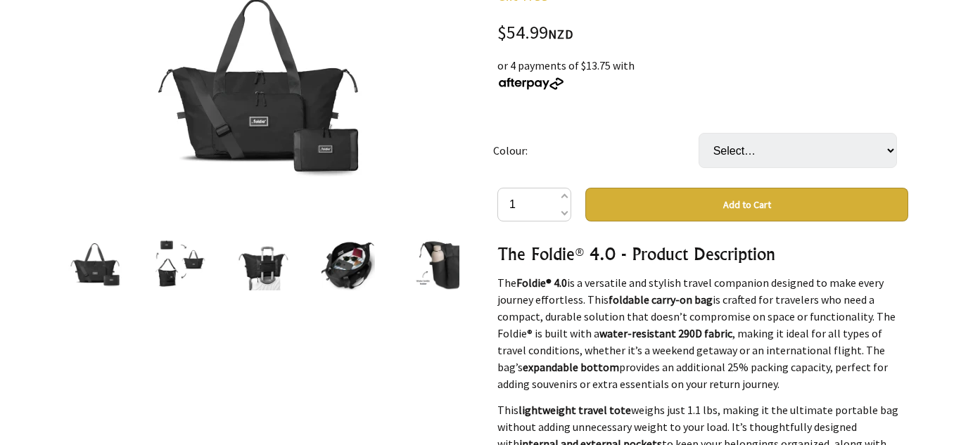 This screenshot has width=961, height=445. I want to click on td: Colour:, so click(596, 151).